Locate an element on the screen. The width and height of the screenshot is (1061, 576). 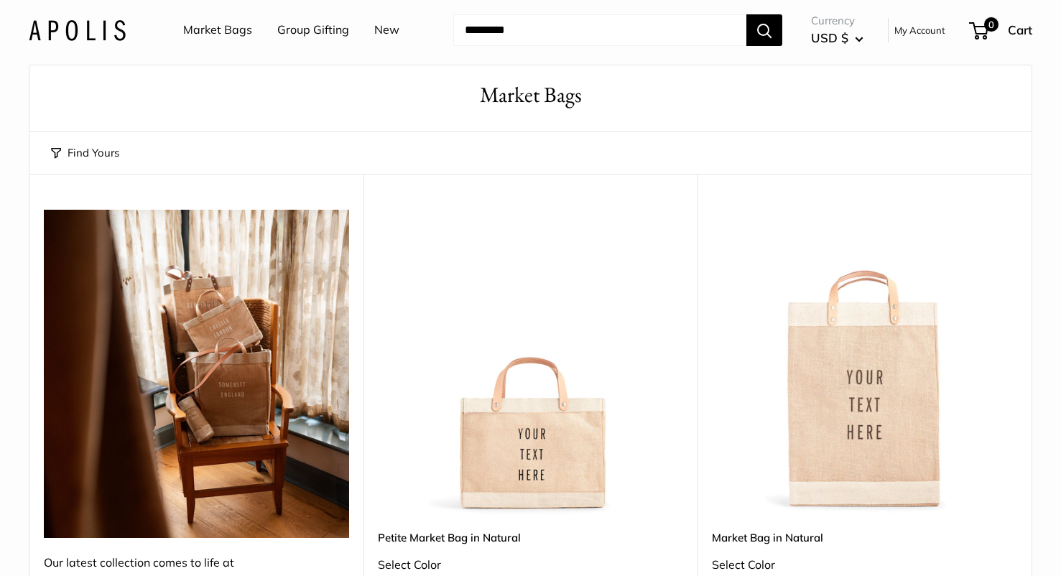
span: 0 is located at coordinates (991, 24).